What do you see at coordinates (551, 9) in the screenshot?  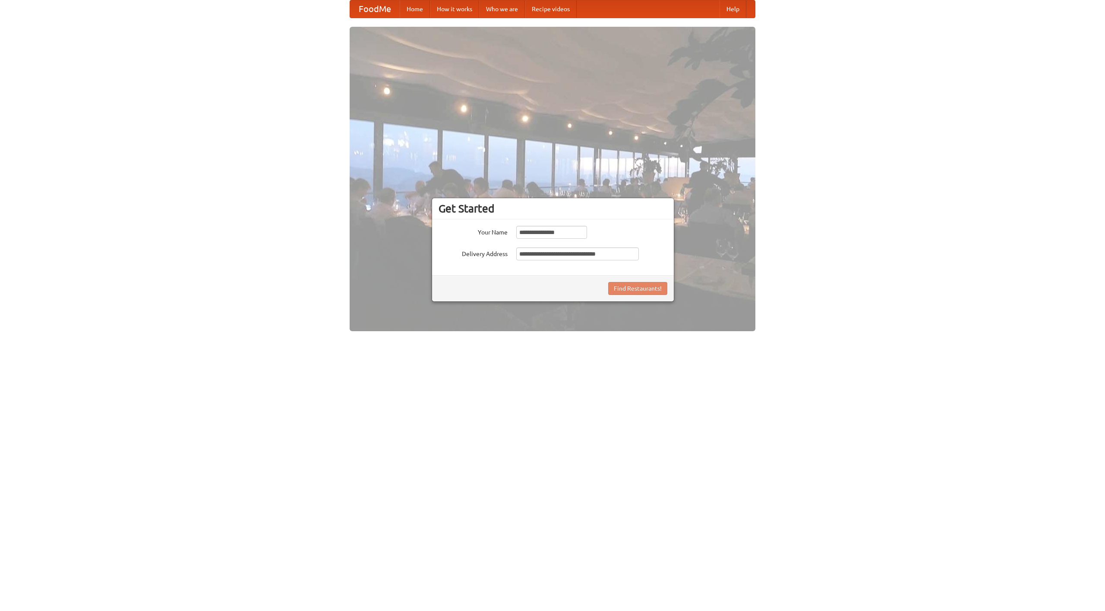 I see `a: Recipe videos` at bounding box center [551, 9].